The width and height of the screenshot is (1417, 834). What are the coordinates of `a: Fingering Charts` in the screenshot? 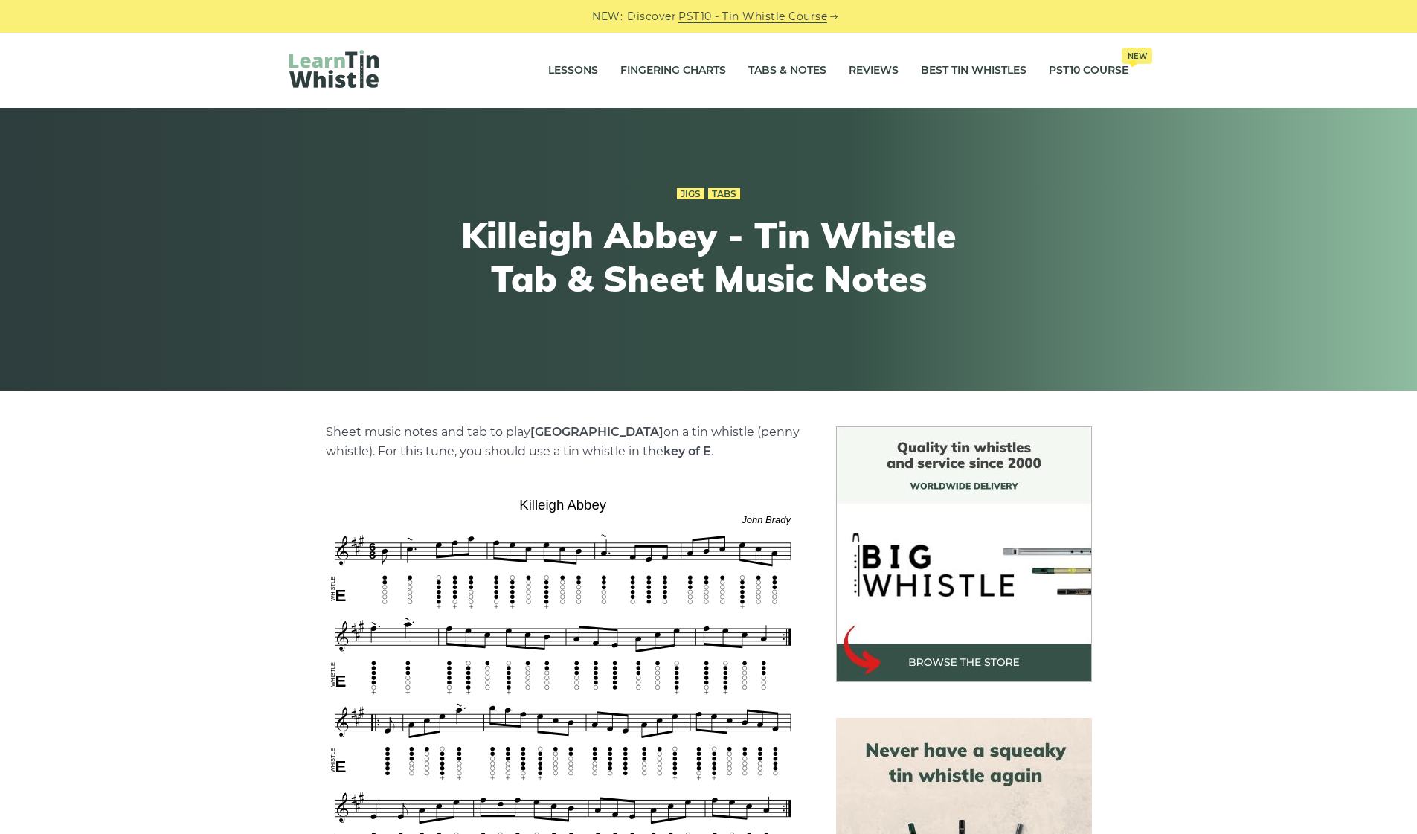 It's located at (673, 71).